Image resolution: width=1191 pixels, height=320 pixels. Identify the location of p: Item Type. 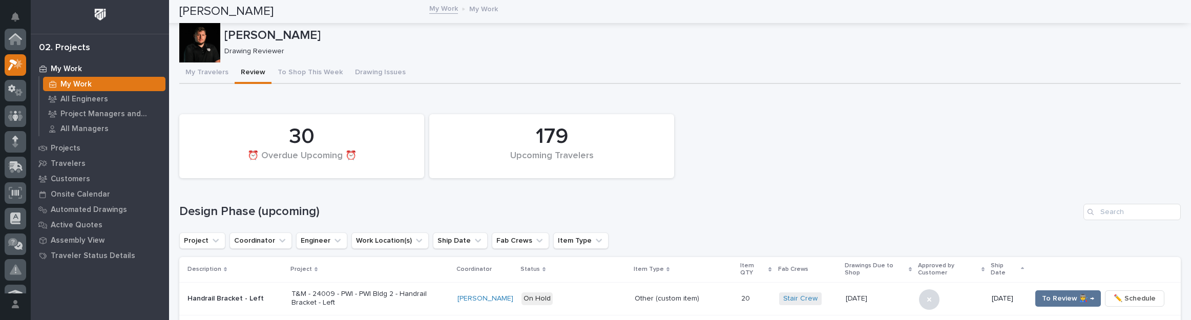
(649, 269).